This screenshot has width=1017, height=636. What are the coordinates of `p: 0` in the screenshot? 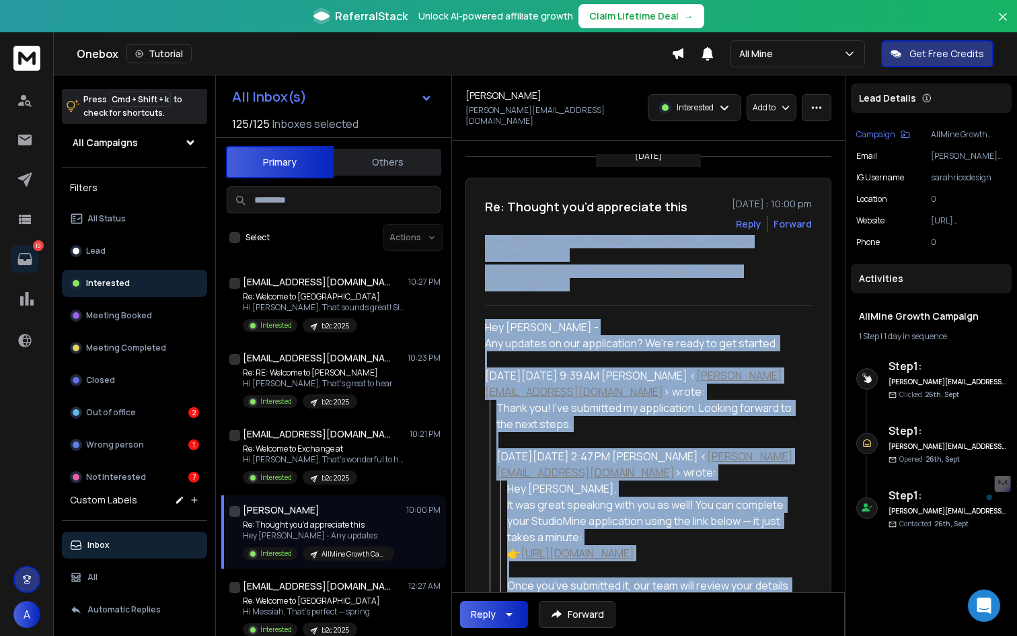 It's located at (969, 199).